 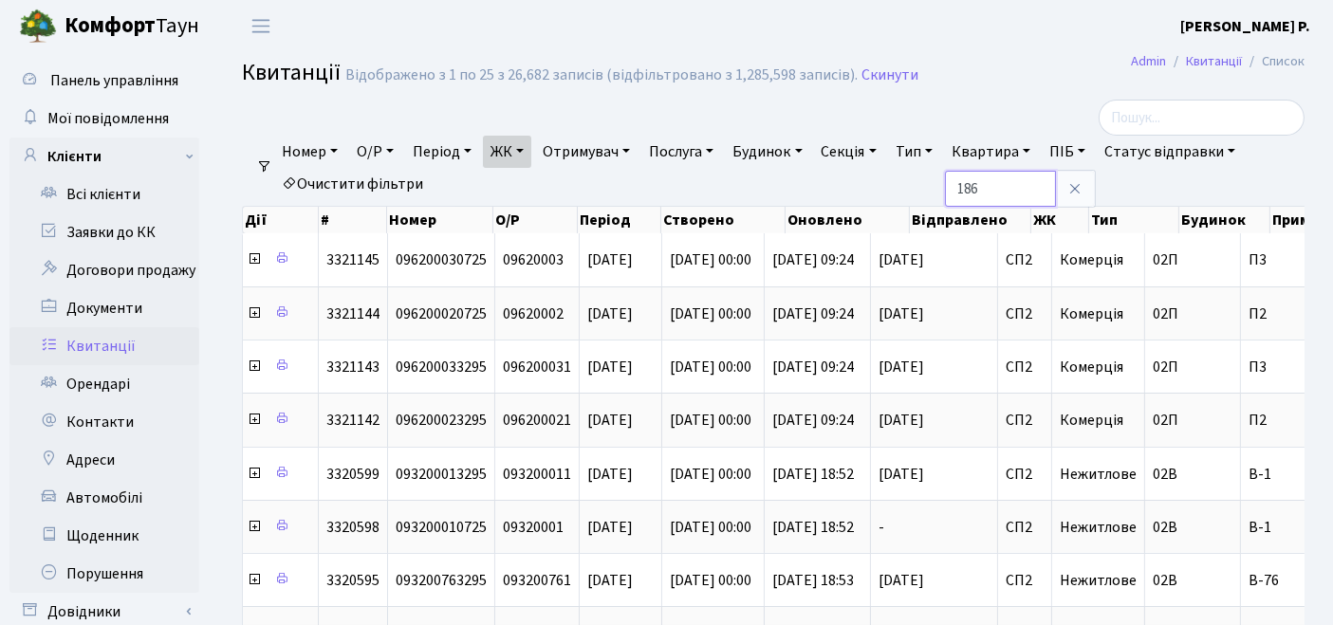 What do you see at coordinates (353, 528) in the screenshot?
I see `span: 3320598` at bounding box center [353, 528].